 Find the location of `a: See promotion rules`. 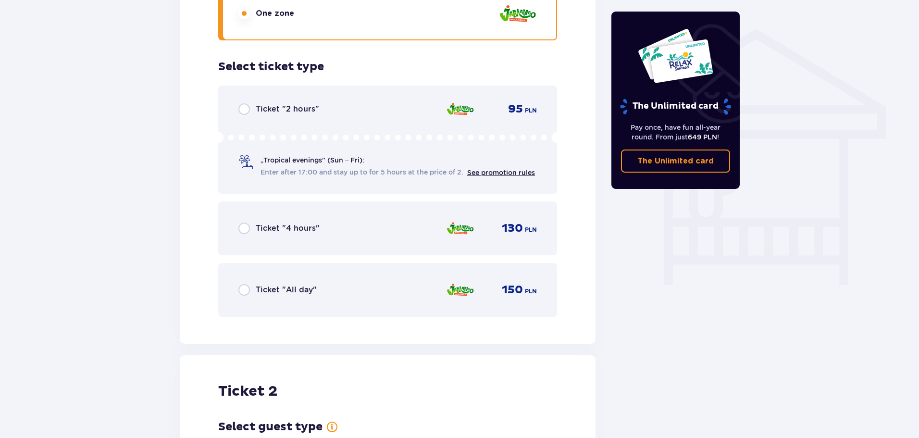

a: See promotion rules is located at coordinates (501, 173).